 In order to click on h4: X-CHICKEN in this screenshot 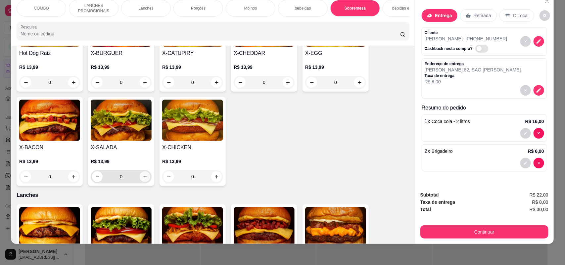, I will do `click(192, 147)`.